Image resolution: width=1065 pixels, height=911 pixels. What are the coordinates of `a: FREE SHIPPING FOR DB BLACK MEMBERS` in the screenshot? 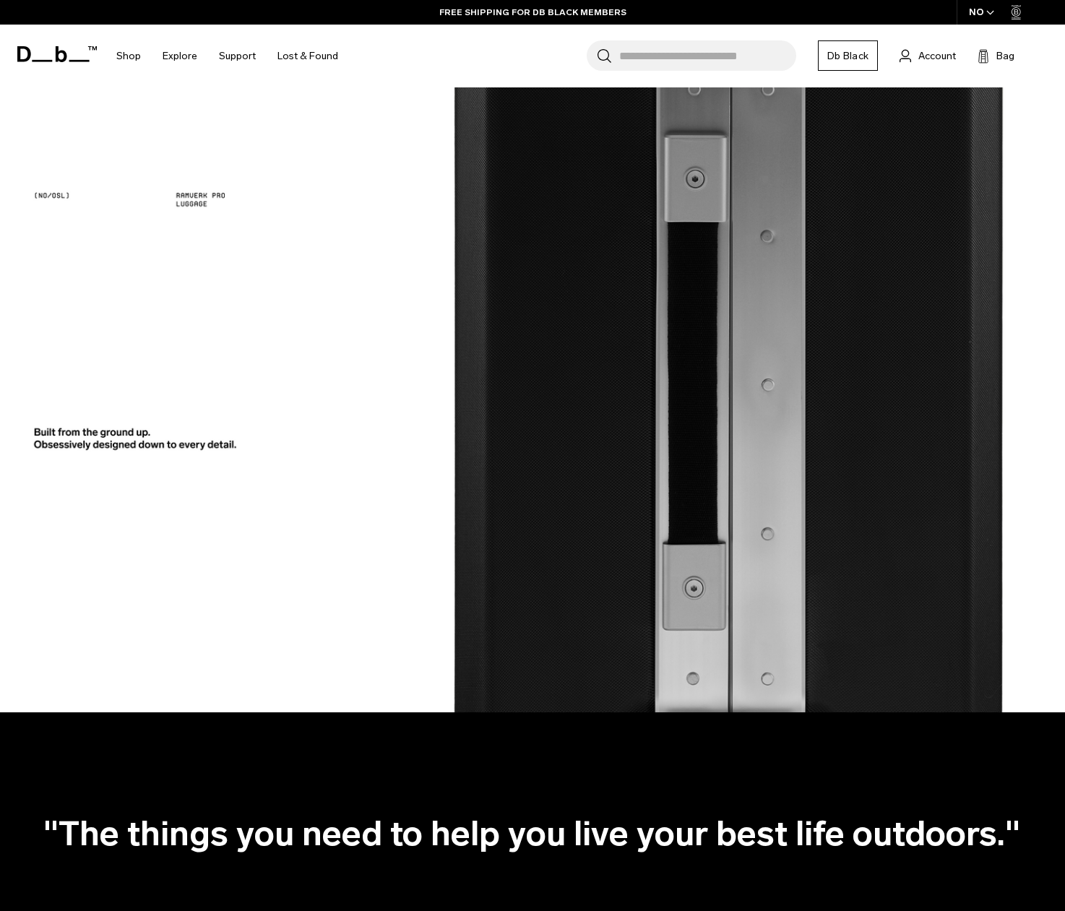 It's located at (532, 12).